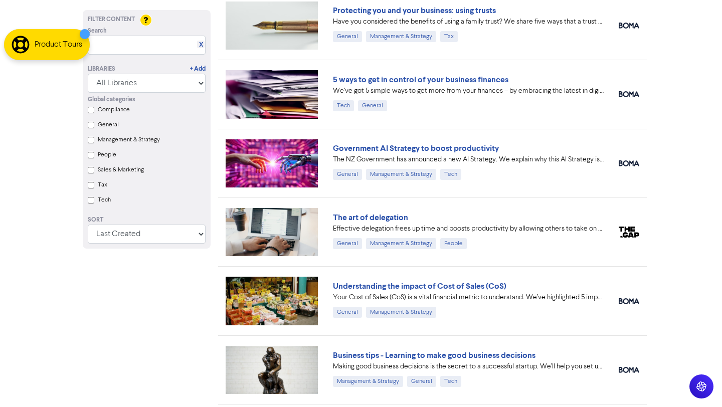 This screenshot has width=722, height=407. Describe the element at coordinates (449, 37) in the screenshot. I see `div: Tax` at that location.